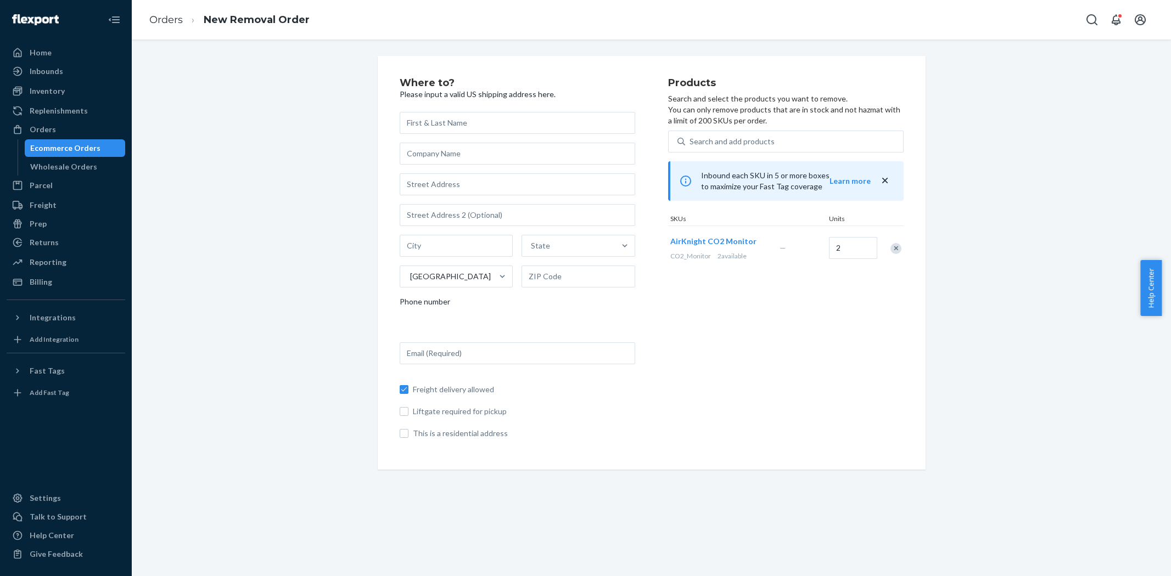 The image size is (1171, 576). I want to click on div: Fast Tags, so click(47, 371).